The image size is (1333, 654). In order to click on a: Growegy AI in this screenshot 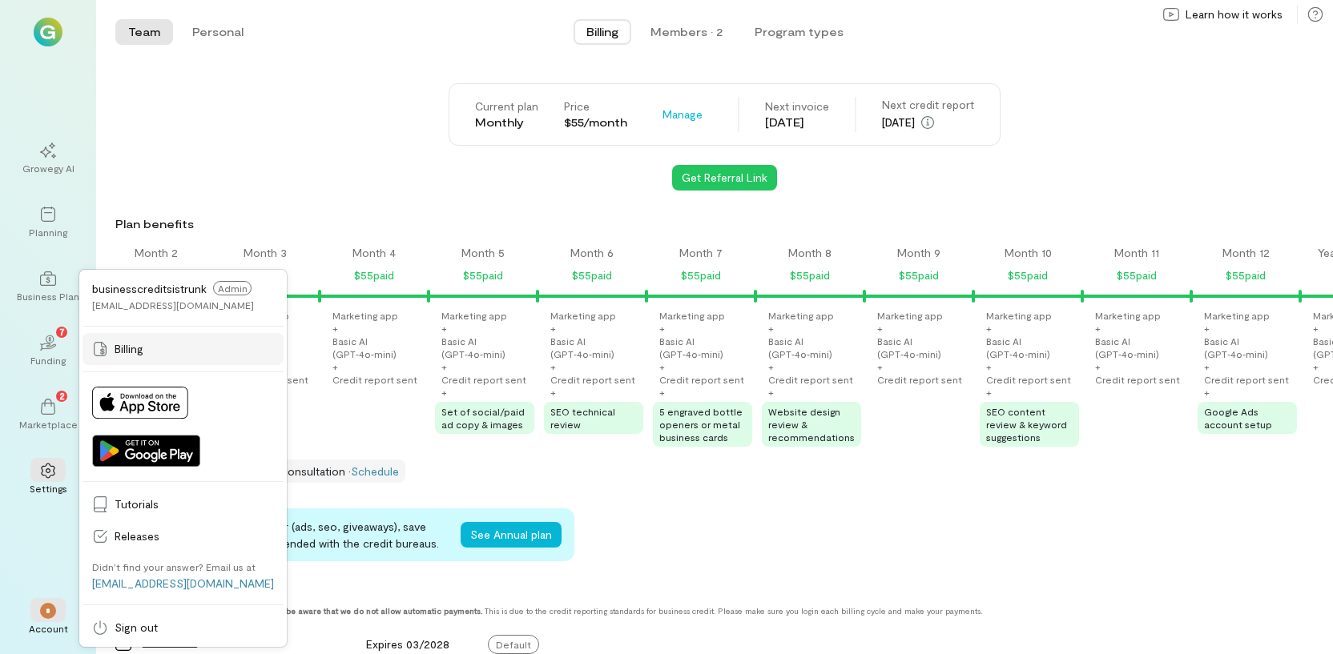, I will do `click(48, 159)`.